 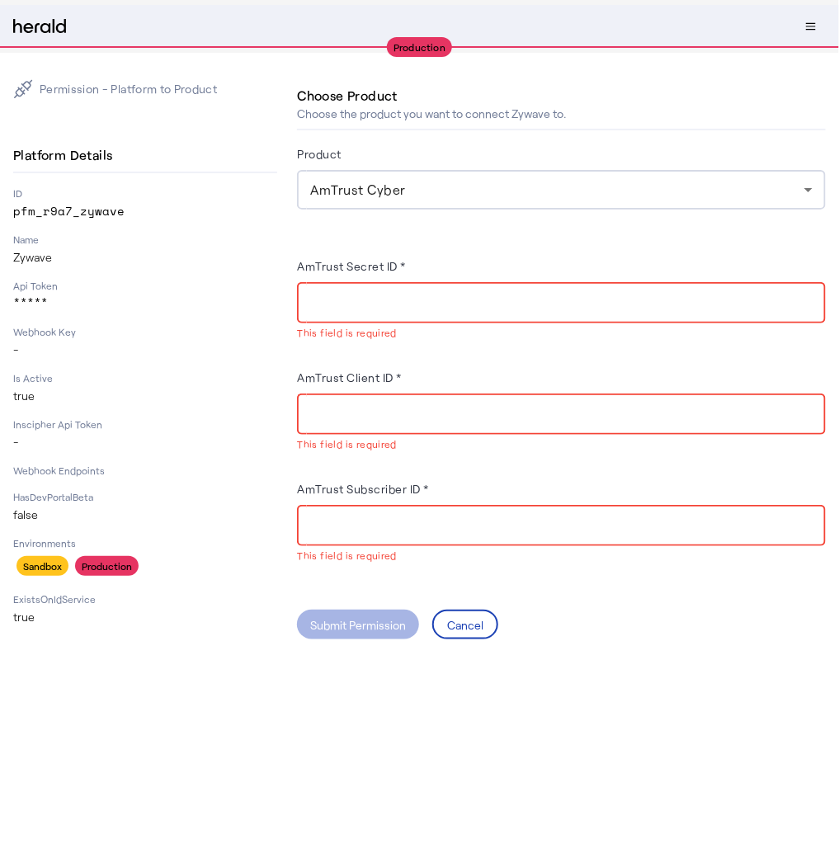 I want to click on p: ExistsOnIdService, so click(x=145, y=599).